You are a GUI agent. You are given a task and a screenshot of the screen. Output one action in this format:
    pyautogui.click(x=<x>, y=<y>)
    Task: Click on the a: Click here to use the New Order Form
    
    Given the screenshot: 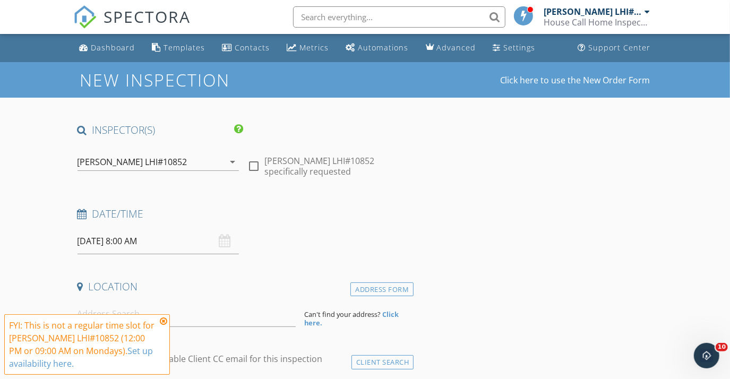 What is the action you would take?
    pyautogui.click(x=575, y=80)
    